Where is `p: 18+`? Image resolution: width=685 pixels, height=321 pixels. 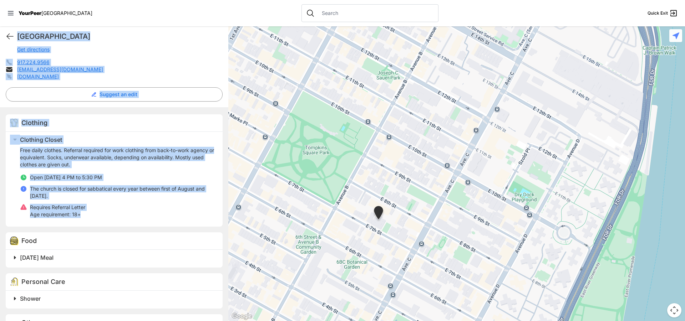
p: 18+ is located at coordinates (57, 215).